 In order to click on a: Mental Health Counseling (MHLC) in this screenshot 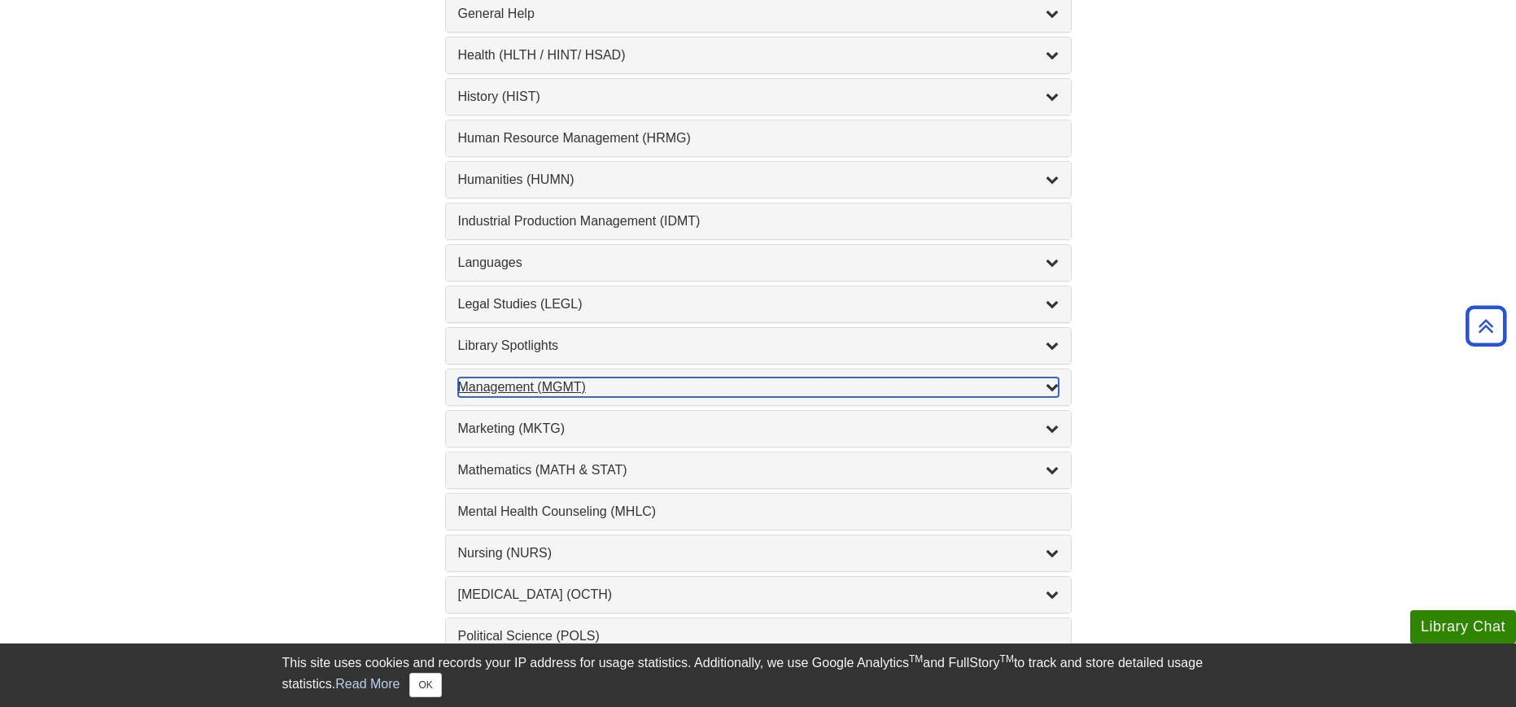, I will do `click(758, 512)`.